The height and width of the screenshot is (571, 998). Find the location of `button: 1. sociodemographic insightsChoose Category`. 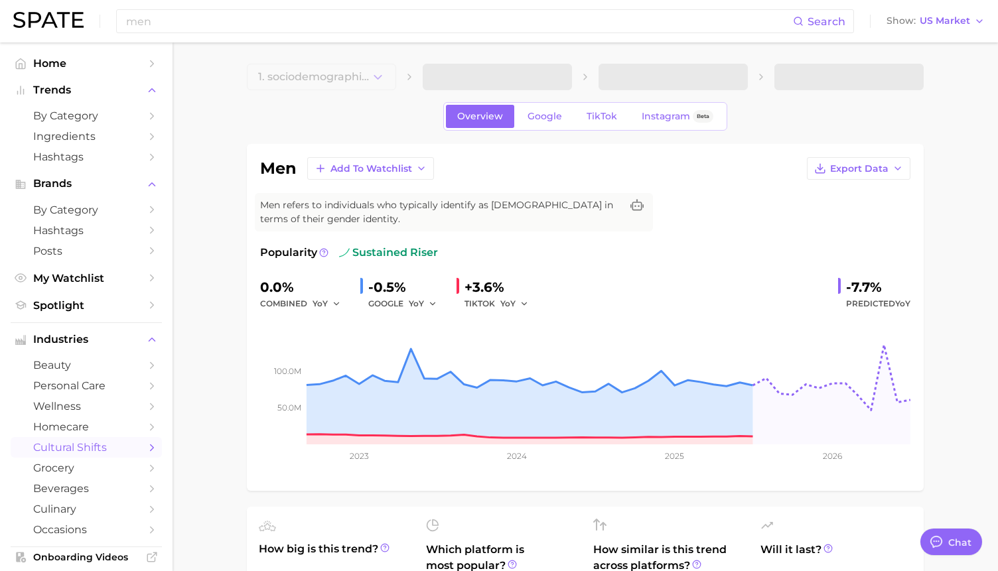

button: 1. sociodemographic insightsChoose Category is located at coordinates (321, 77).